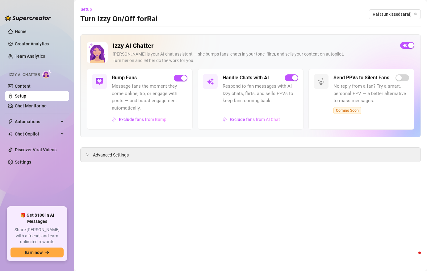 Image resolution: width=427 pixels, height=271 pixels. I want to click on span: Izzy AI Chatter, so click(24, 75).